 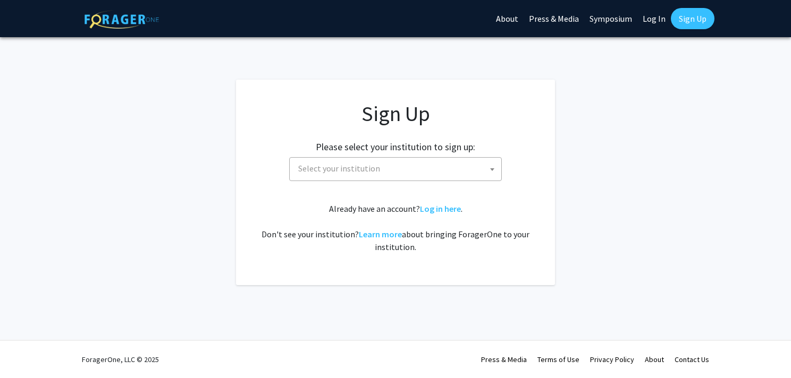 I want to click on a: Terms of Use, so click(x=558, y=360).